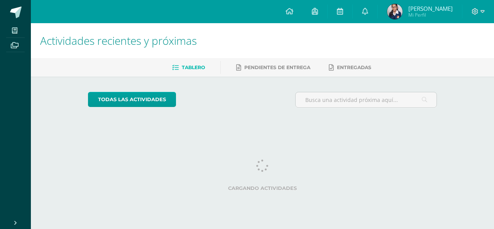 The width and height of the screenshot is (494, 229). I want to click on span: Pendientes de entrega, so click(277, 67).